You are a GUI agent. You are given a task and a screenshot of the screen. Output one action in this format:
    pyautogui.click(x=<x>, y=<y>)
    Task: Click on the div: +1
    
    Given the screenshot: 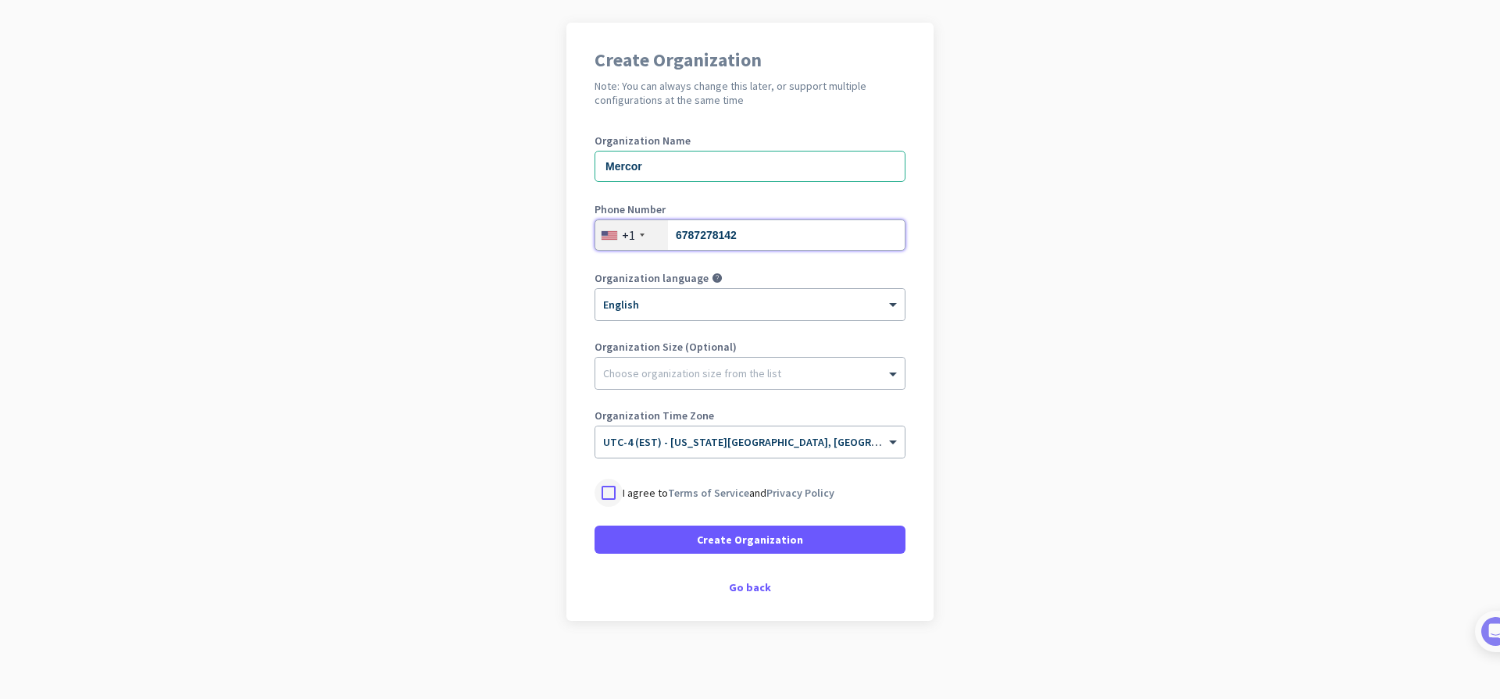 What is the action you would take?
    pyautogui.click(x=628, y=235)
    